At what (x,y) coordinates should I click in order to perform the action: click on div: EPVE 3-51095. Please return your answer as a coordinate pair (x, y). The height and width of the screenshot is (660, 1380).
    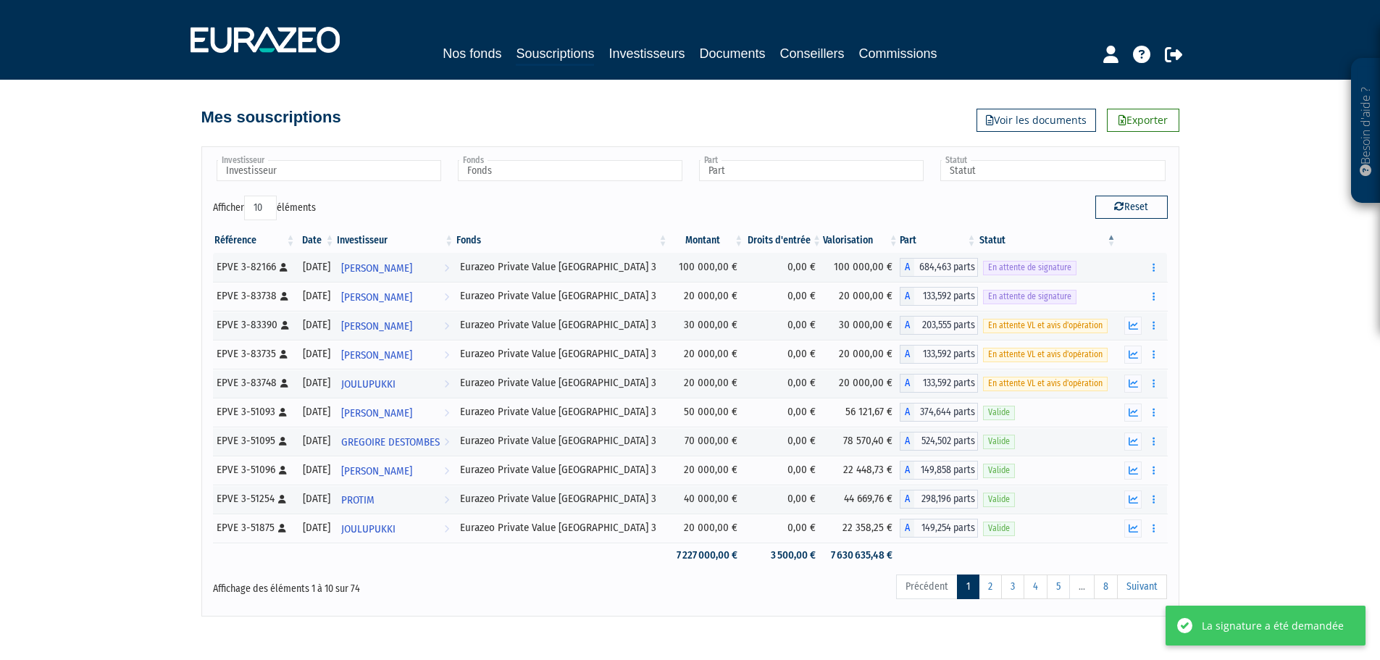
    Looking at the image, I should click on (254, 440).